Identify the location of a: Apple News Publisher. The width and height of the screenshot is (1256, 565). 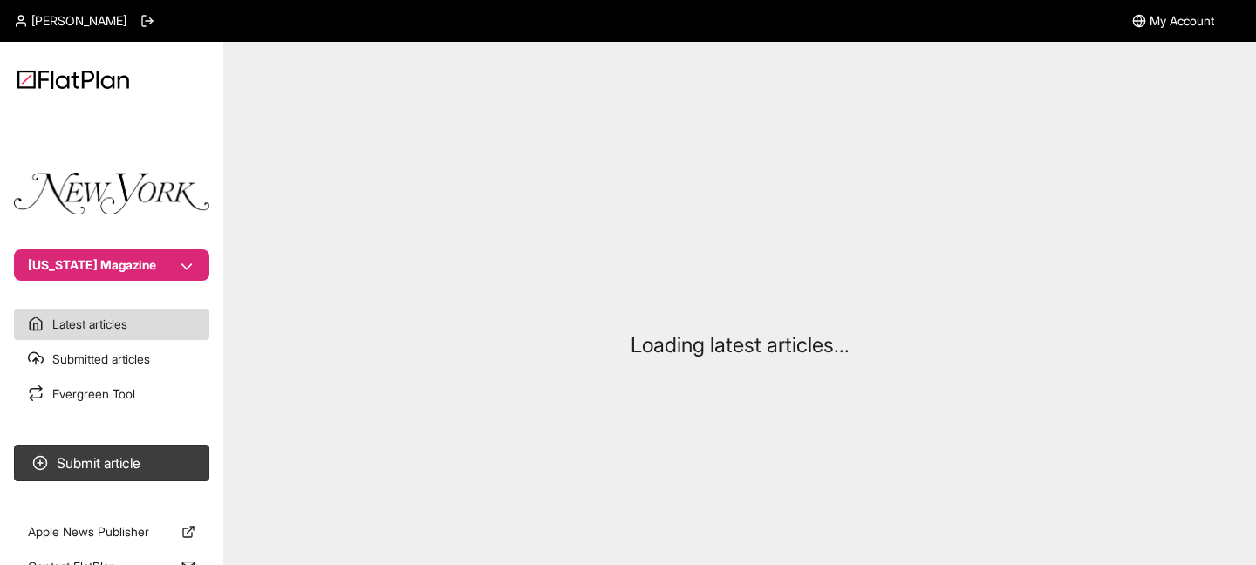
(112, 532).